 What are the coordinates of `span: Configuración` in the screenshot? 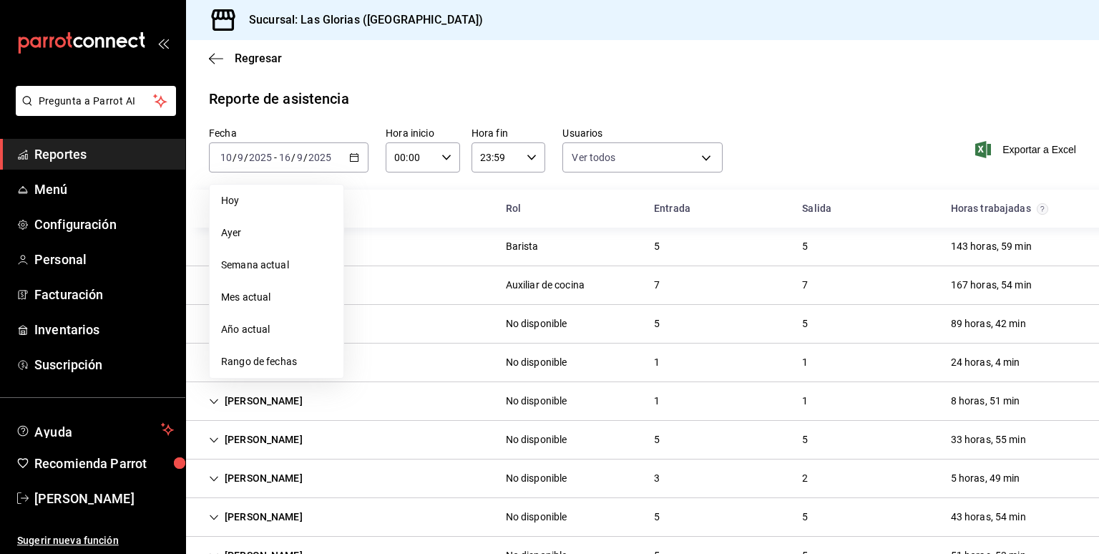 It's located at (104, 224).